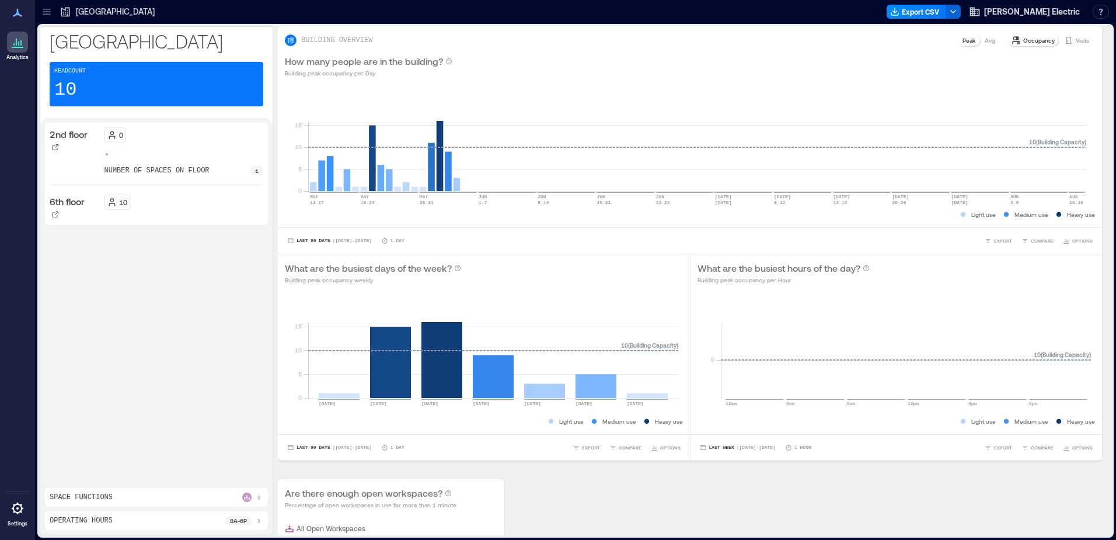  What do you see at coordinates (257, 171) in the screenshot?
I see `p: 1` at bounding box center [257, 171].